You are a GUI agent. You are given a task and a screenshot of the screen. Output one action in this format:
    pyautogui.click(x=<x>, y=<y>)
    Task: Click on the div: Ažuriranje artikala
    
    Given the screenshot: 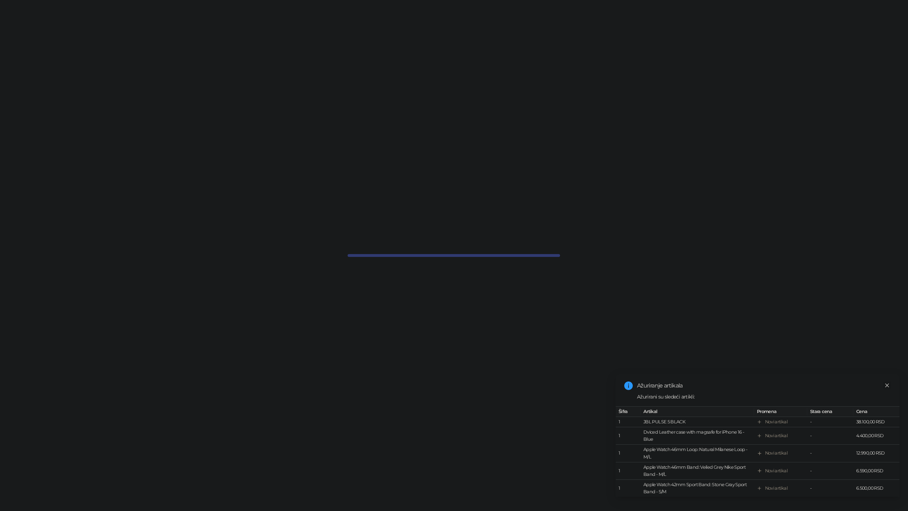 What is the action you would take?
    pyautogui.click(x=764, y=386)
    